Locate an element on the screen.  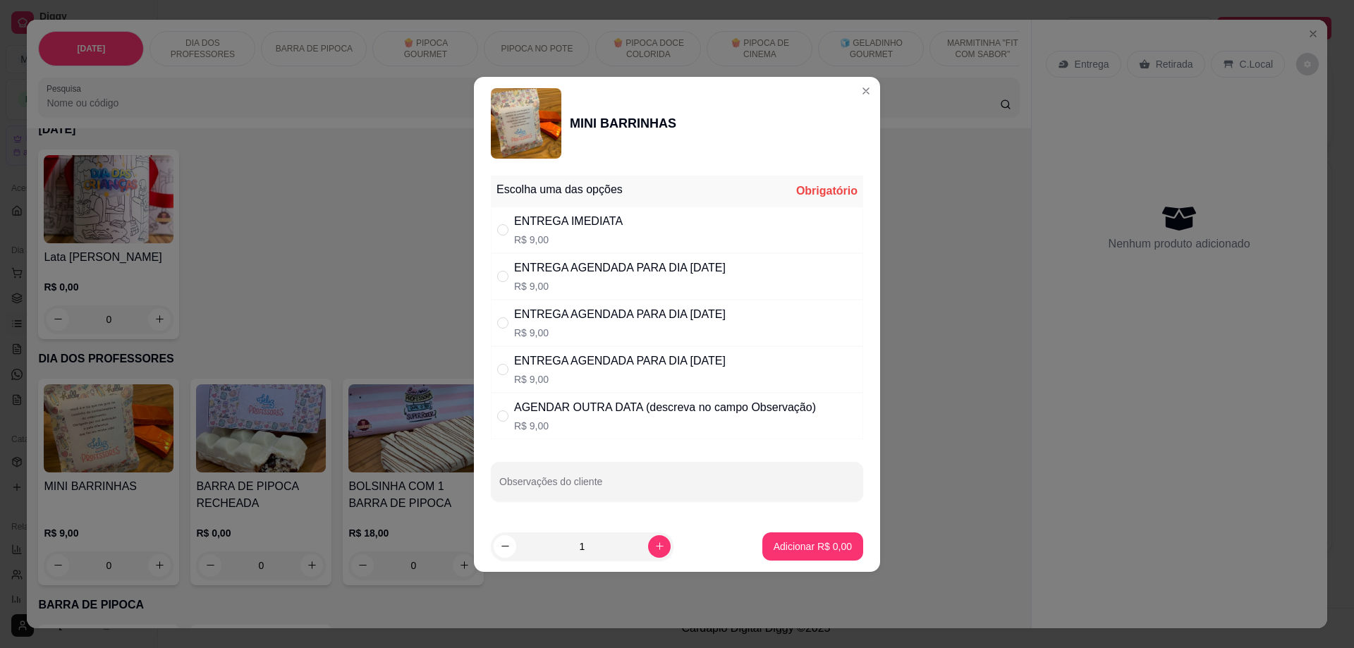
button: Adicionar R$ 0,00 is located at coordinates (812, 546).